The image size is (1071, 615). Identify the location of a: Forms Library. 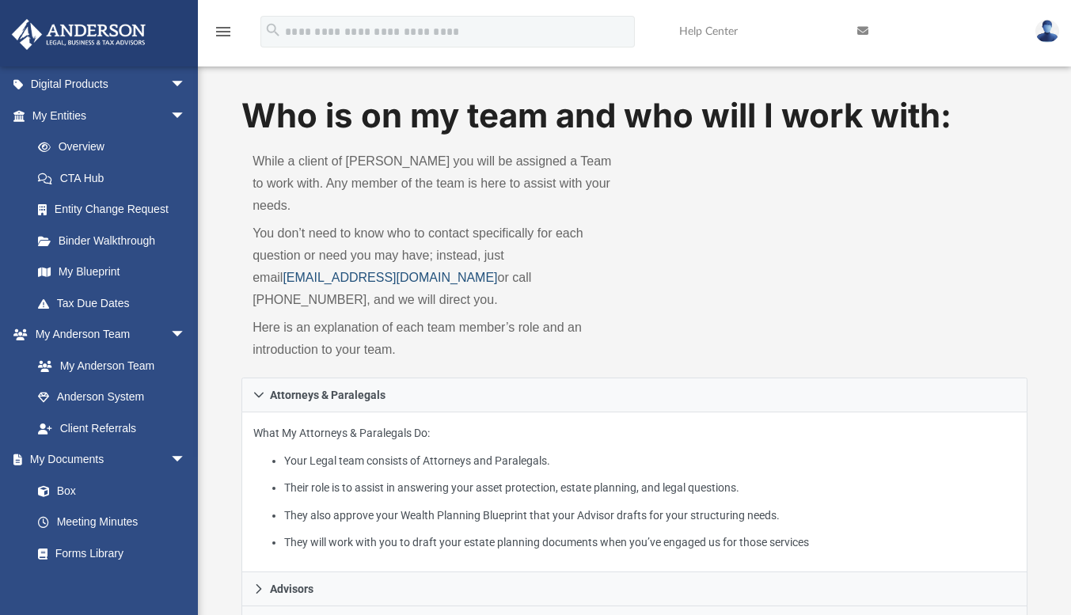
(108, 553).